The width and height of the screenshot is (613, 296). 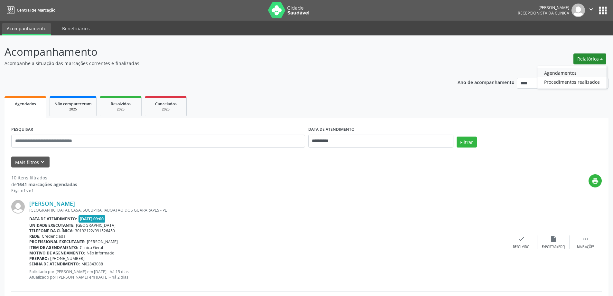 What do you see at coordinates (92, 263) in the screenshot?
I see `span: M02843088` at bounding box center [92, 263].